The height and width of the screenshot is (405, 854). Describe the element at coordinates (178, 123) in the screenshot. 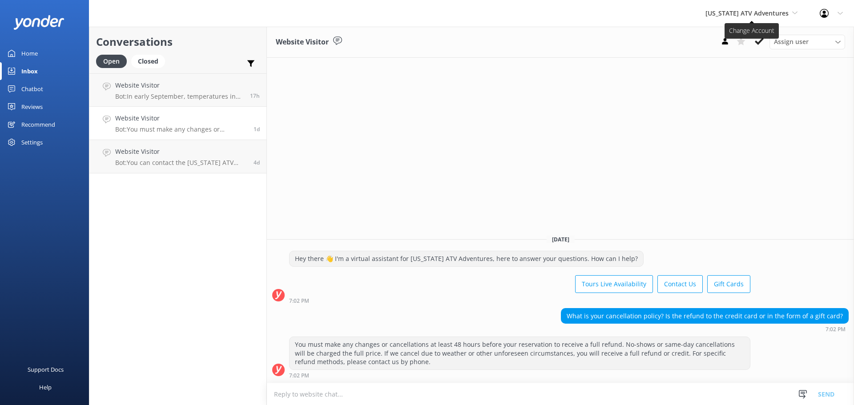

I see `a: Website VisitorBot:You must make any changes or cancellations at least 48 hours before your reser...` at that location.